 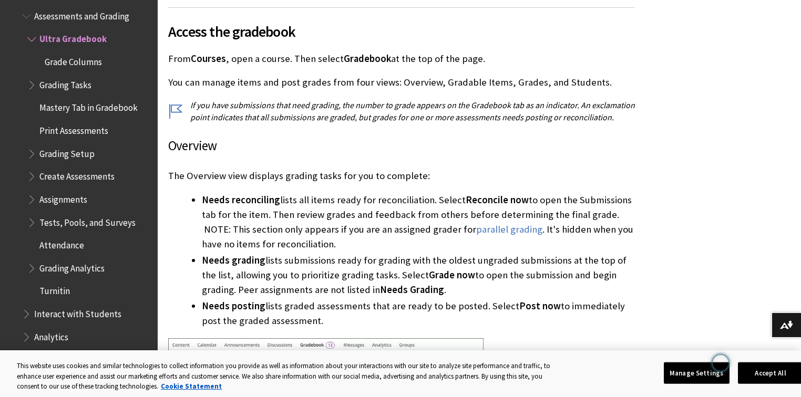 I want to click on p: You can manage items and post grades from four views: Overview, Gradable Items, Grades, and Stude..., so click(x=401, y=82).